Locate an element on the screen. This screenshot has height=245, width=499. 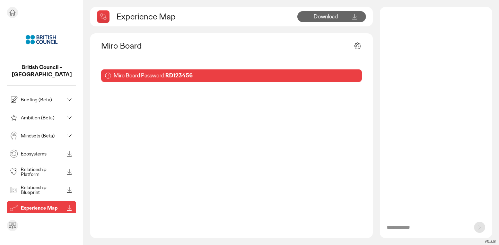
span: Download is located at coordinates (326, 16).